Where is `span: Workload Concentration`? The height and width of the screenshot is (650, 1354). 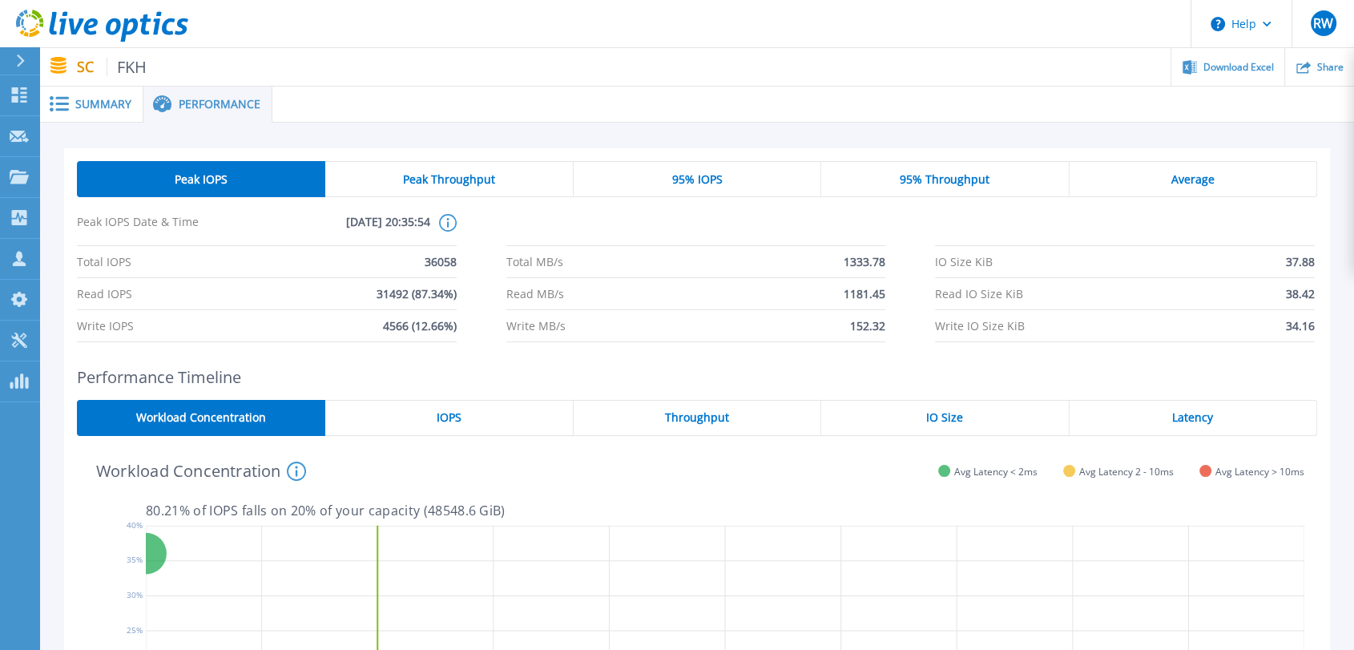 span: Workload Concentration is located at coordinates (201, 417).